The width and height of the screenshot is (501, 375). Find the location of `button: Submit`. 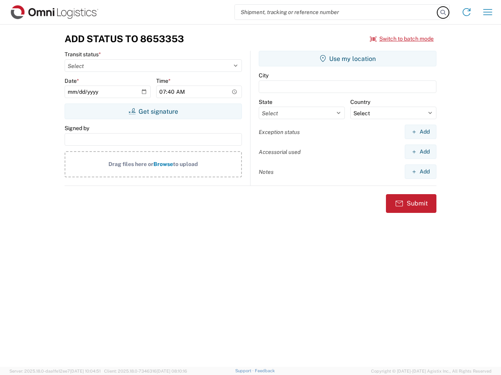

button: Submit is located at coordinates (411, 204).